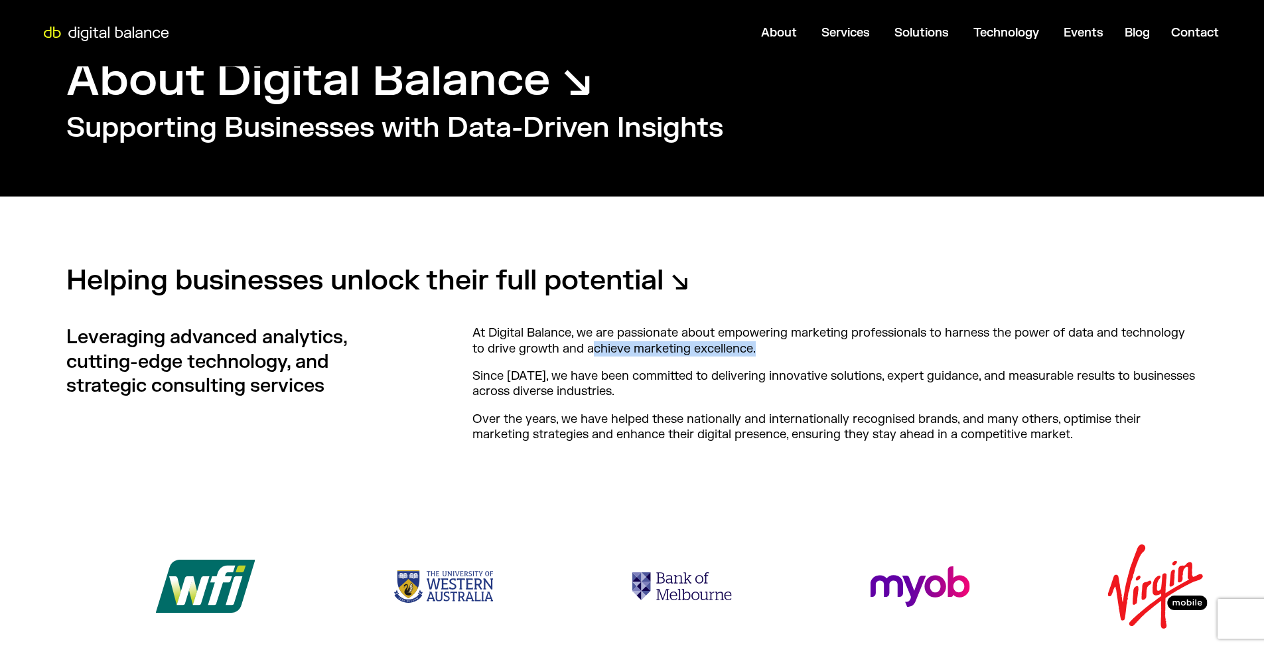 The height and width of the screenshot is (648, 1264). What do you see at coordinates (779, 33) in the screenshot?
I see `span: About` at bounding box center [779, 33].